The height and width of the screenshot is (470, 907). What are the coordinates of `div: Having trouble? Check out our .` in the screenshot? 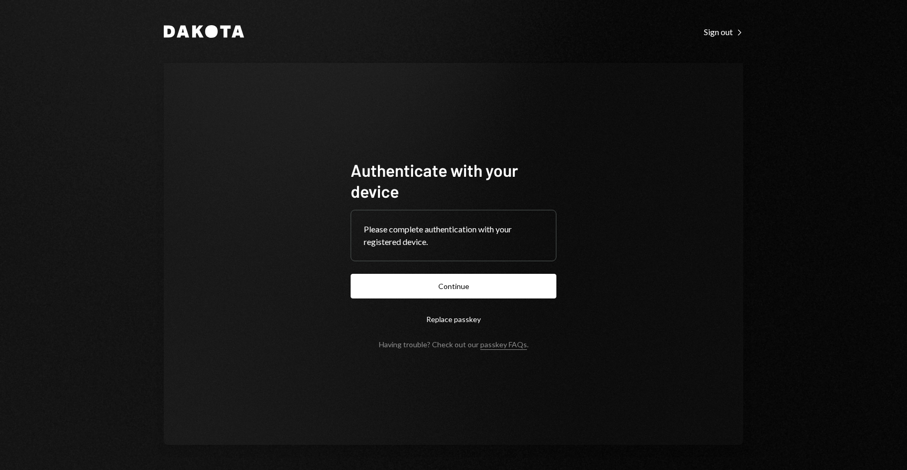 It's located at (453, 344).